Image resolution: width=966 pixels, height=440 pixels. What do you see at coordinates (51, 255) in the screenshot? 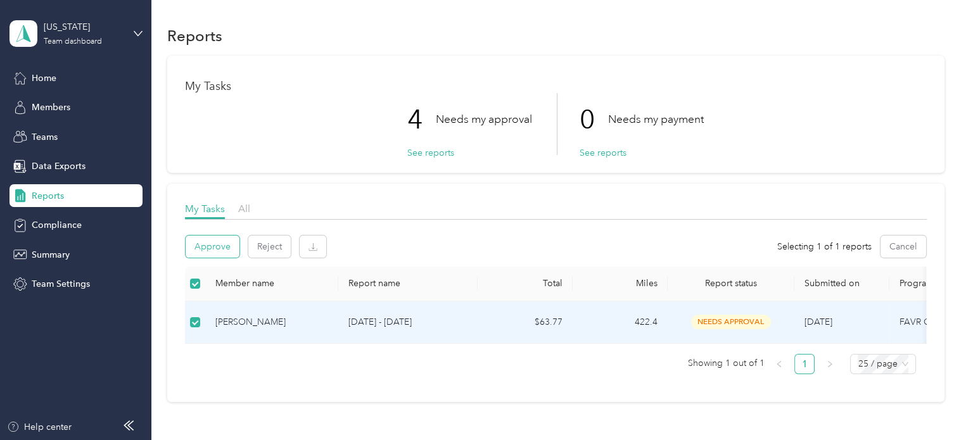
I see `span: Summary` at bounding box center [51, 255].